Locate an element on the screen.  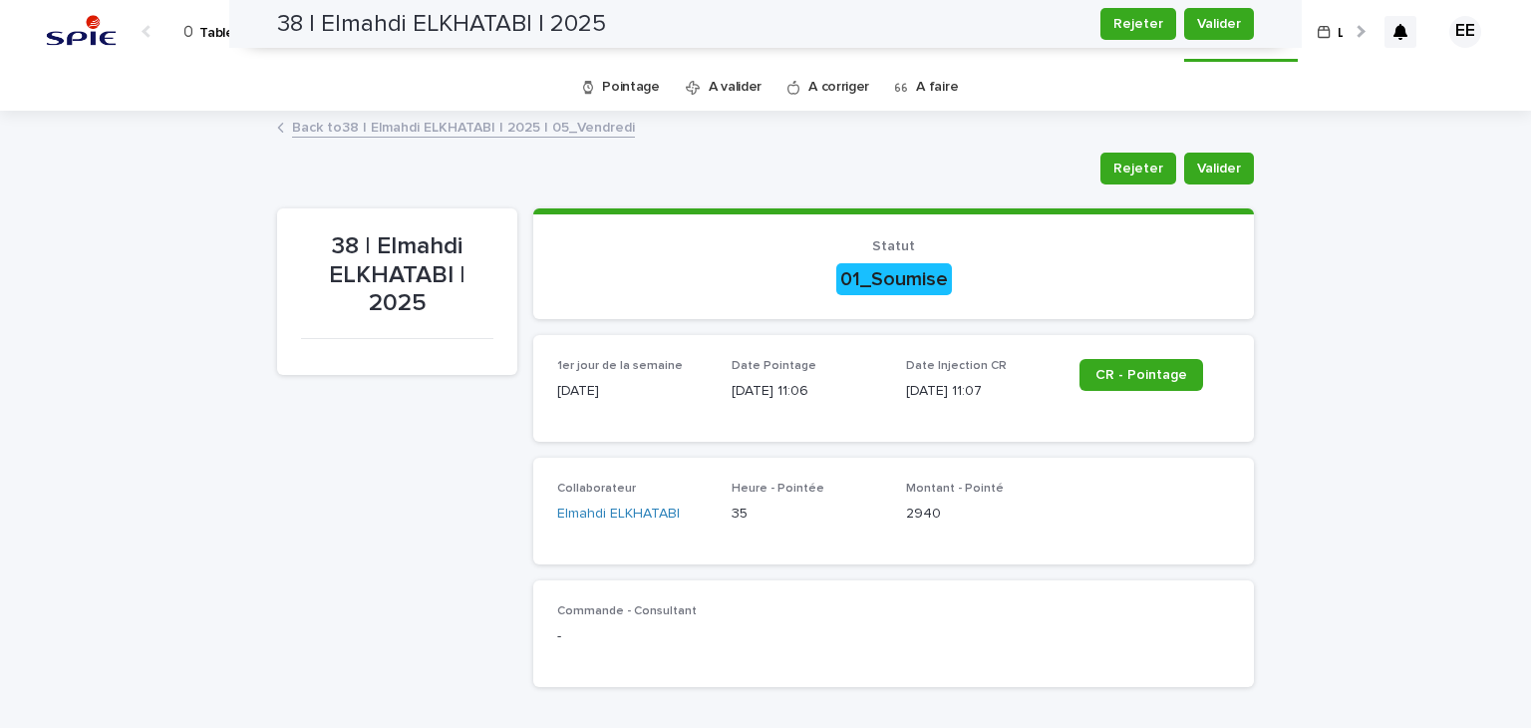
div: 01_Soumise is located at coordinates (894, 279).